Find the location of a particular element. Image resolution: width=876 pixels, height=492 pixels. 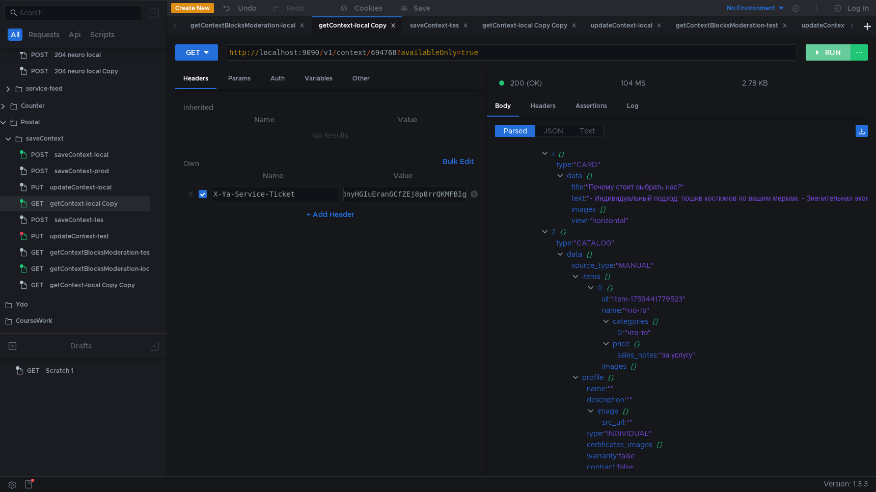

button: All is located at coordinates (15, 35).